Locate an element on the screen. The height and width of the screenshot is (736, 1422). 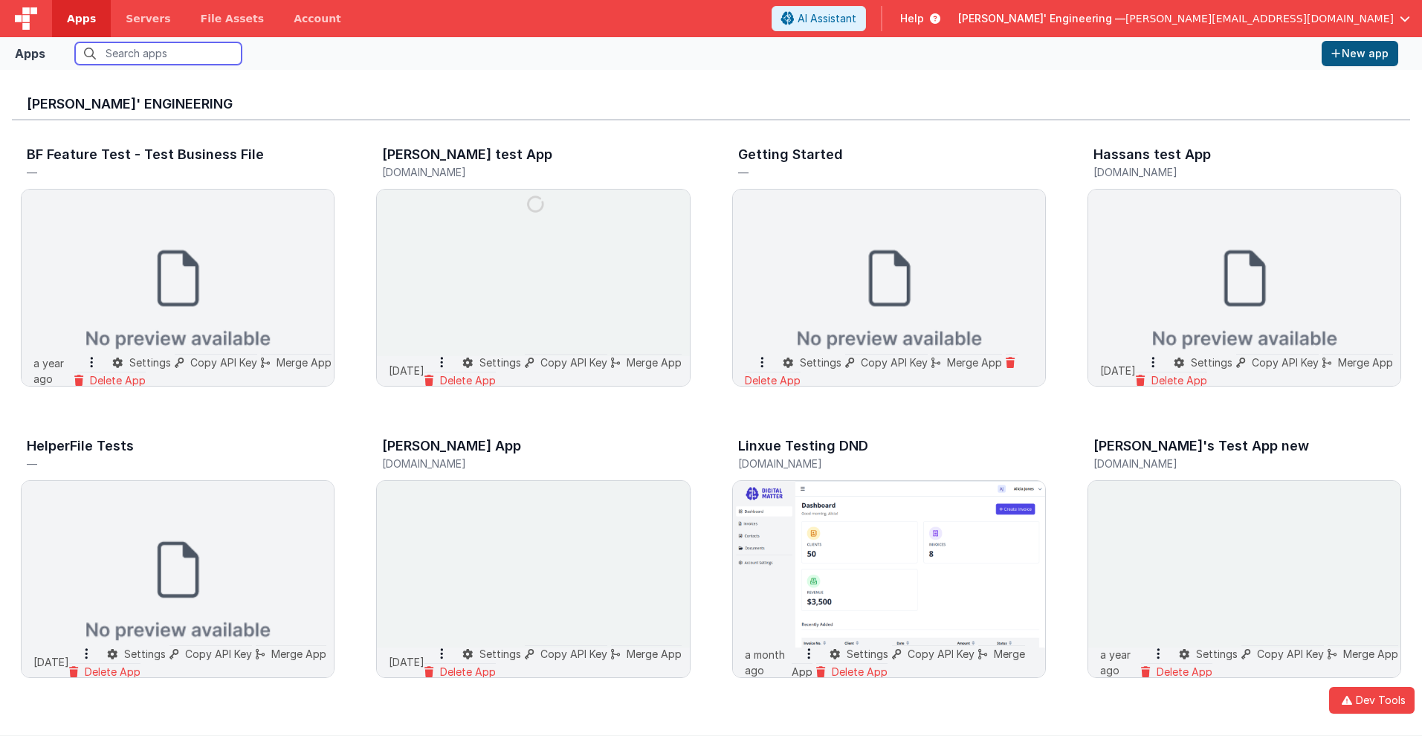
span: Servers is located at coordinates (148, 19).